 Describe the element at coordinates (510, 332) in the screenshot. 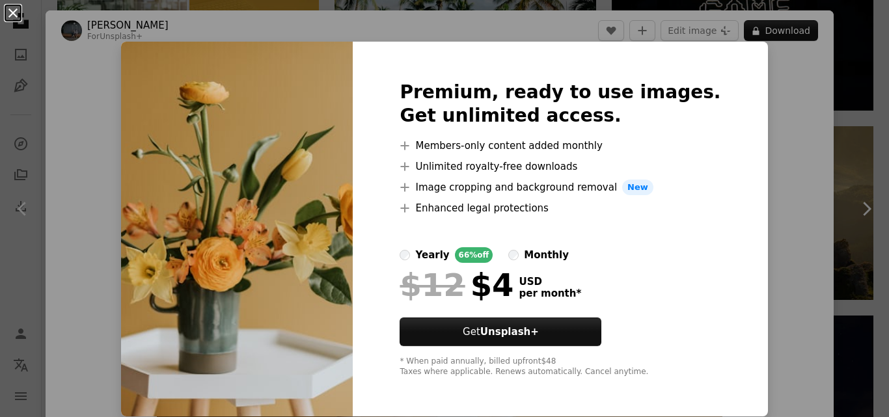

I see `strong: Unsplash+` at that location.